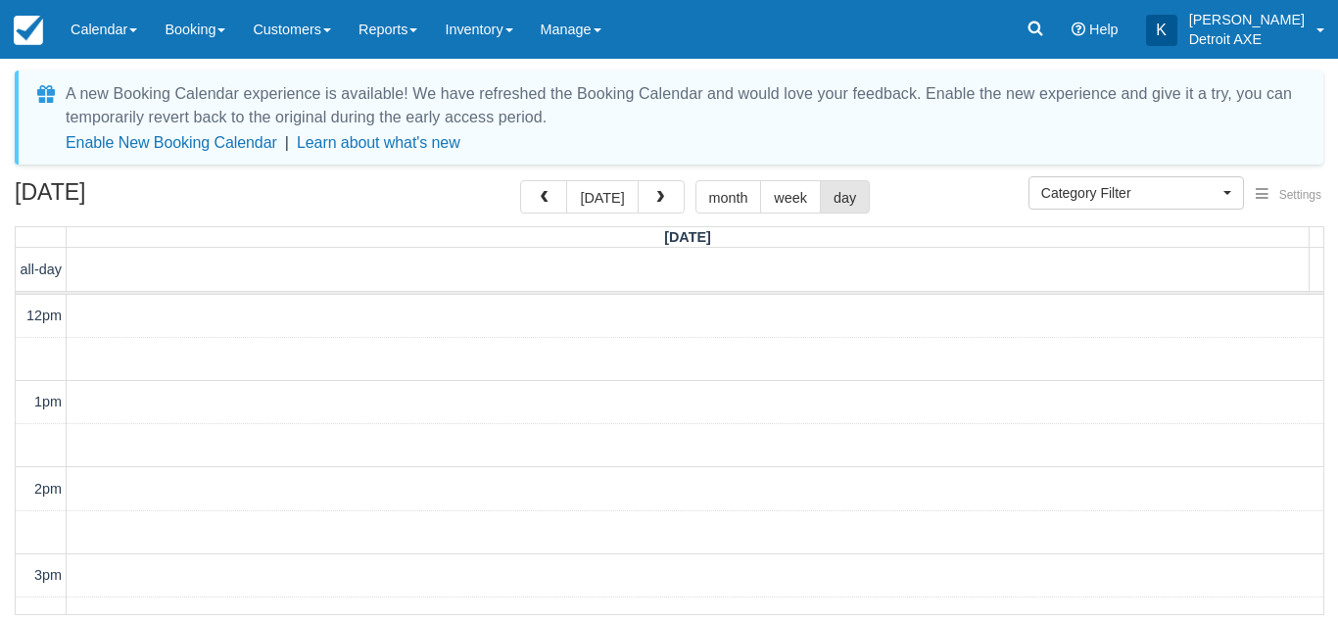 The image size is (1338, 620). What do you see at coordinates (1104, 29) in the screenshot?
I see `span: Help` at bounding box center [1104, 29].